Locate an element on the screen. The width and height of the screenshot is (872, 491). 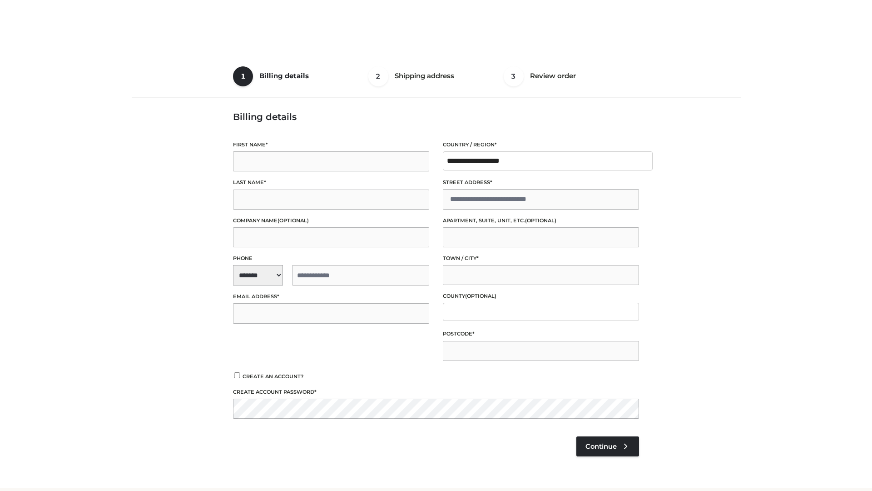
span: 1 is located at coordinates (243, 76).